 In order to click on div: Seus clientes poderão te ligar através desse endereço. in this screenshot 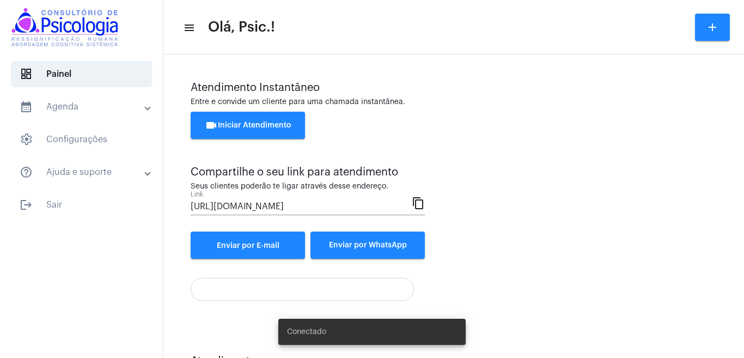, I will do `click(308, 186)`.